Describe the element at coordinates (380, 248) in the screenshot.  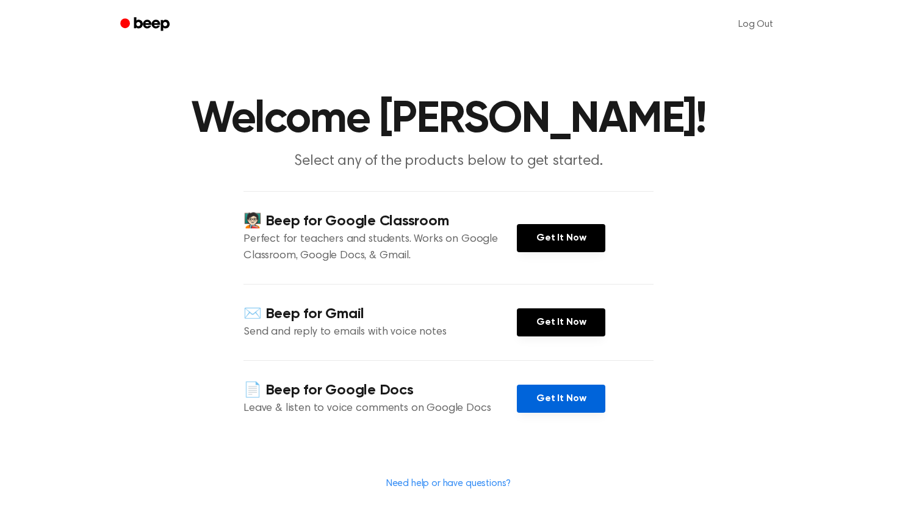
I see `p: Perfect for teachers and students. Works on Google Classroom, Google Docs, & Gmail.` at that location.